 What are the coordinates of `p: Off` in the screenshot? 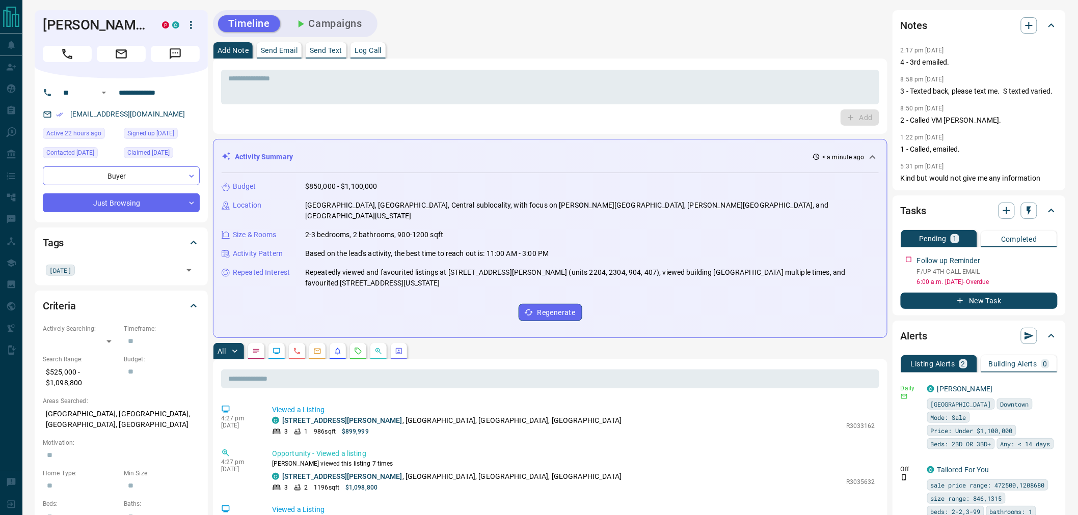 It's located at (911, 470).